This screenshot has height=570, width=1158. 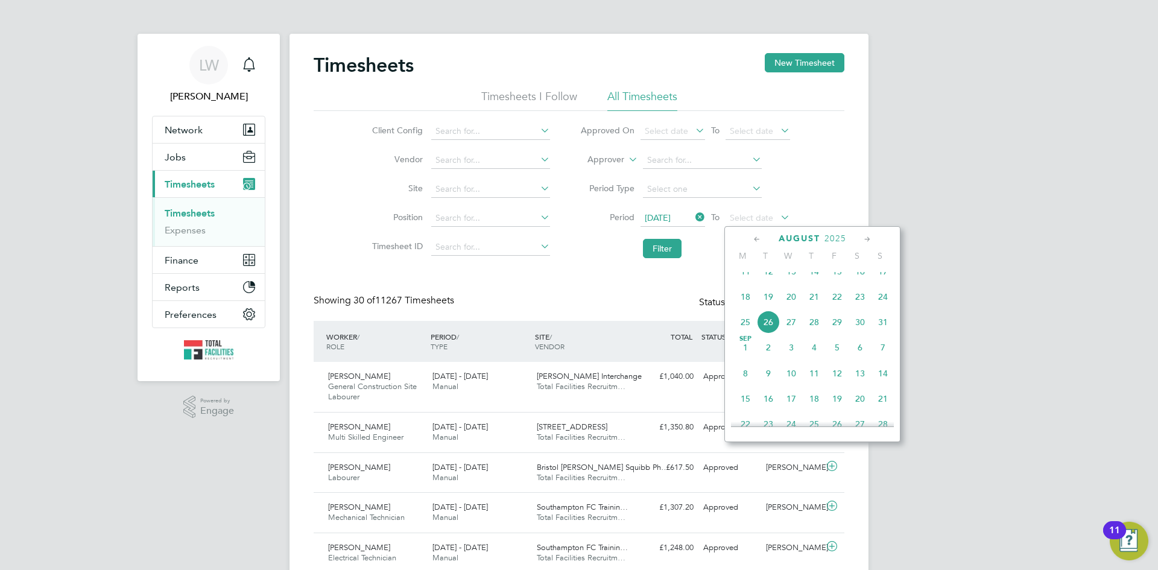 What do you see at coordinates (642, 100) in the screenshot?
I see `li: All Timesheets` at bounding box center [642, 100].